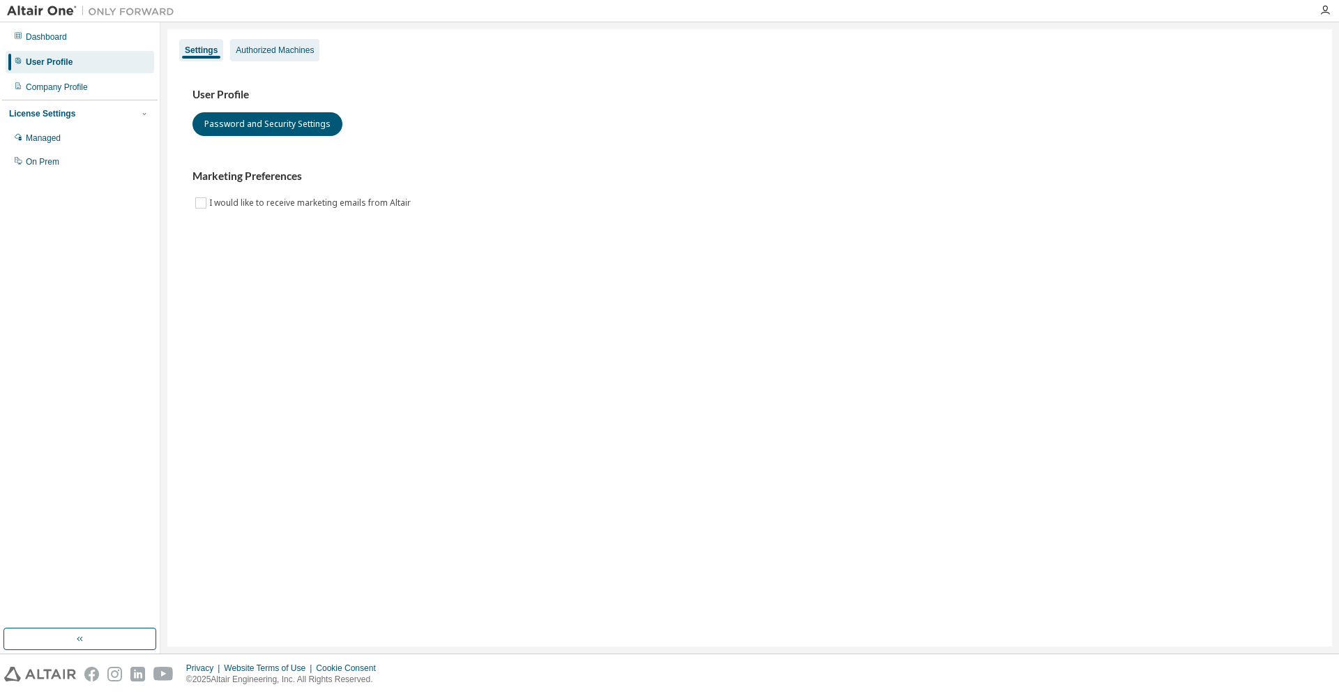 Image resolution: width=1339 pixels, height=694 pixels. I want to click on div: Cookie Consent, so click(349, 668).